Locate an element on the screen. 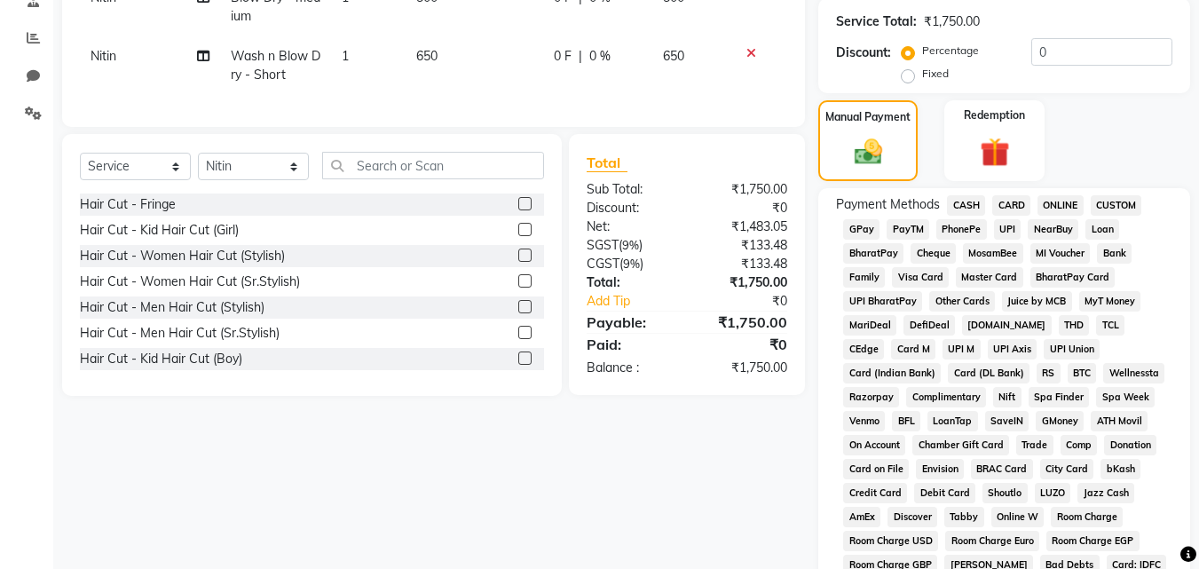 This screenshot has width=1199, height=569. span: Loan is located at coordinates (1102, 229).